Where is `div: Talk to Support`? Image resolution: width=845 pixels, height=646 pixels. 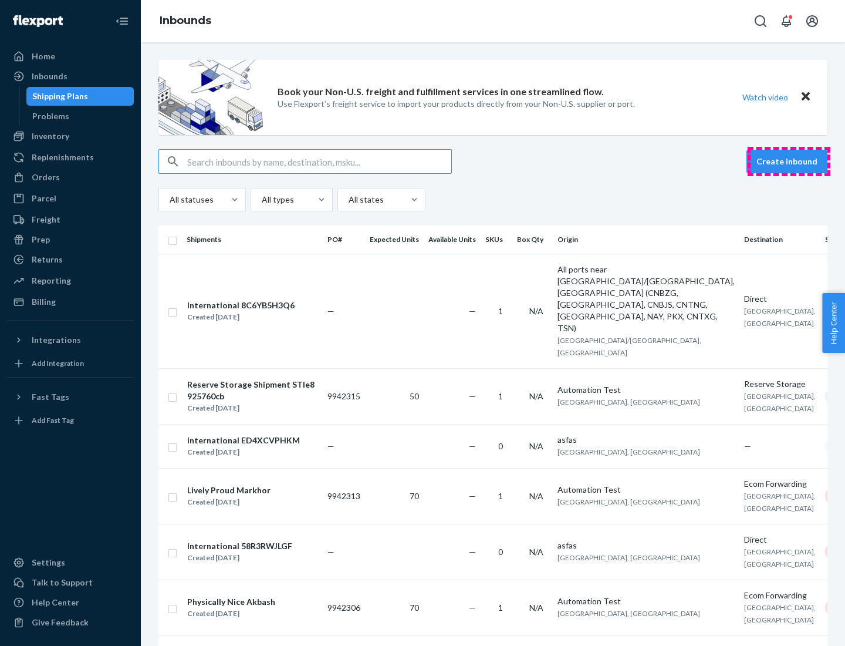
div: Talk to Support is located at coordinates (62, 582).